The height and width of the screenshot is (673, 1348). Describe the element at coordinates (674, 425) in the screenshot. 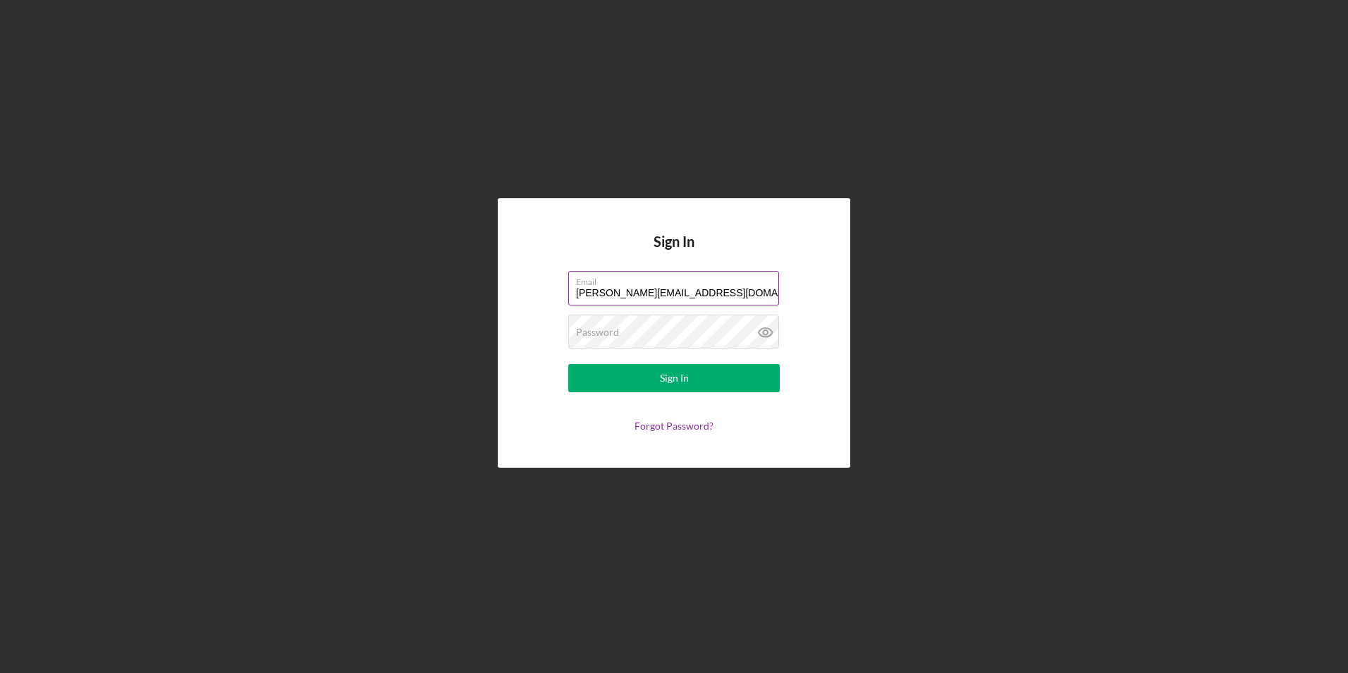

I see `a: Forgot Password?` at that location.